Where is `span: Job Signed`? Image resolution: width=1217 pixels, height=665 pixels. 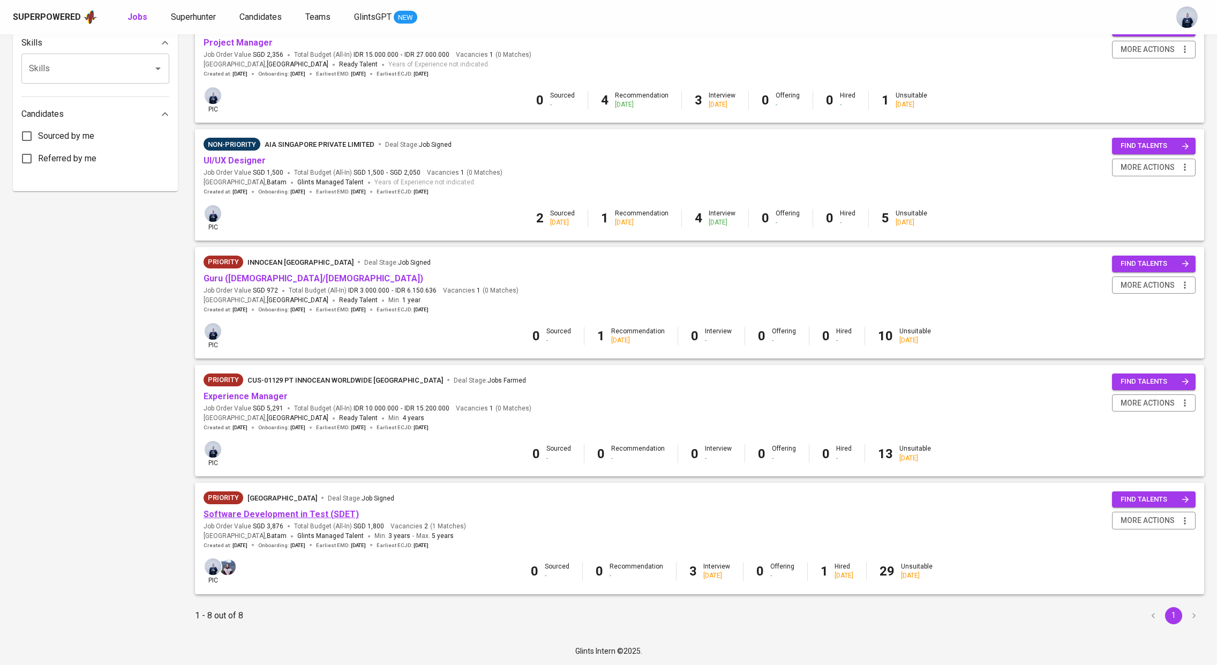
span: Job Signed is located at coordinates (414, 263).